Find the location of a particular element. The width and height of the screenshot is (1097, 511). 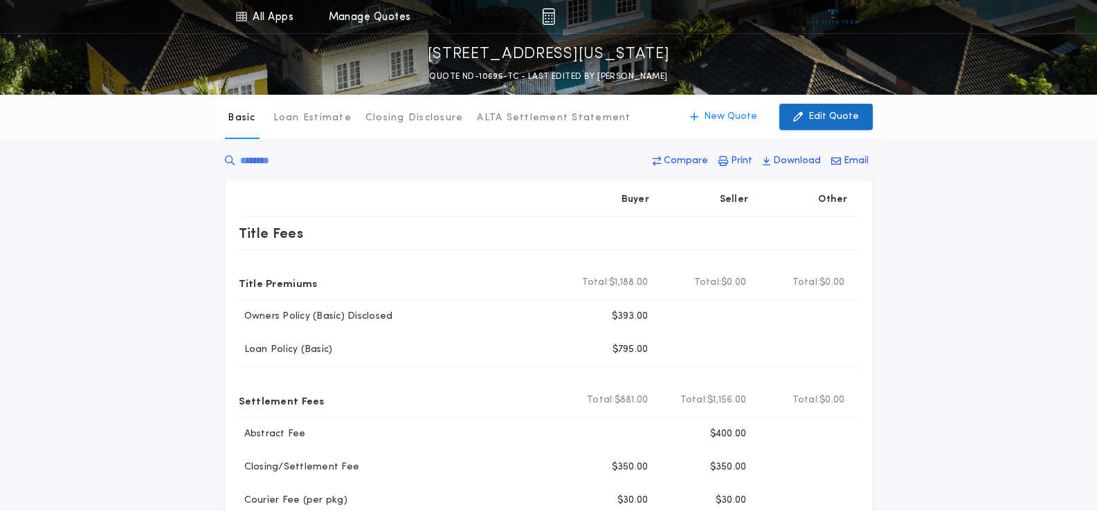

p: Settlement Fees is located at coordinates (282, 401).